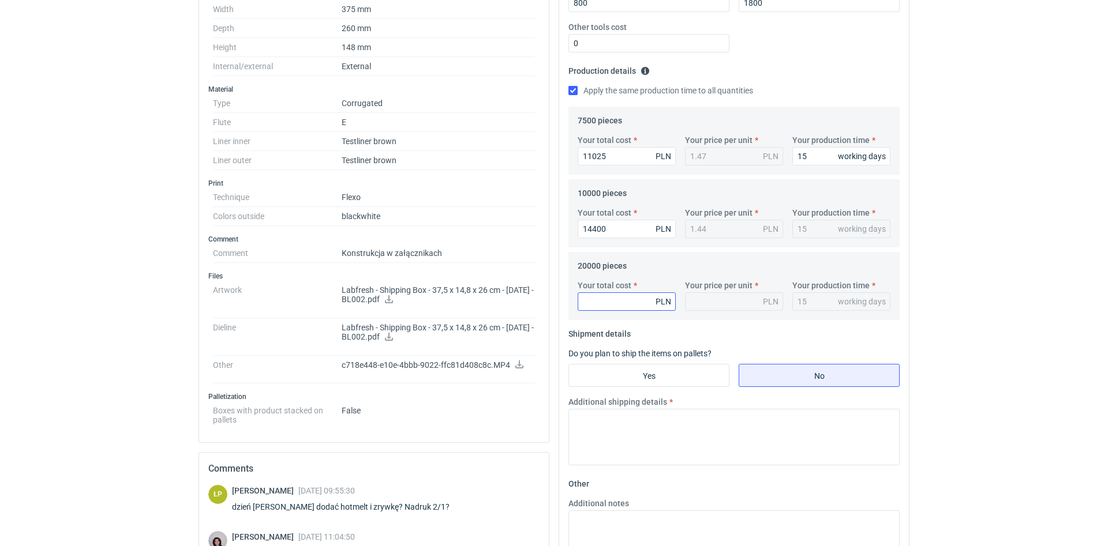  What do you see at coordinates (277, 337) in the screenshot?
I see `dt: Dieline` at bounding box center [277, 337].